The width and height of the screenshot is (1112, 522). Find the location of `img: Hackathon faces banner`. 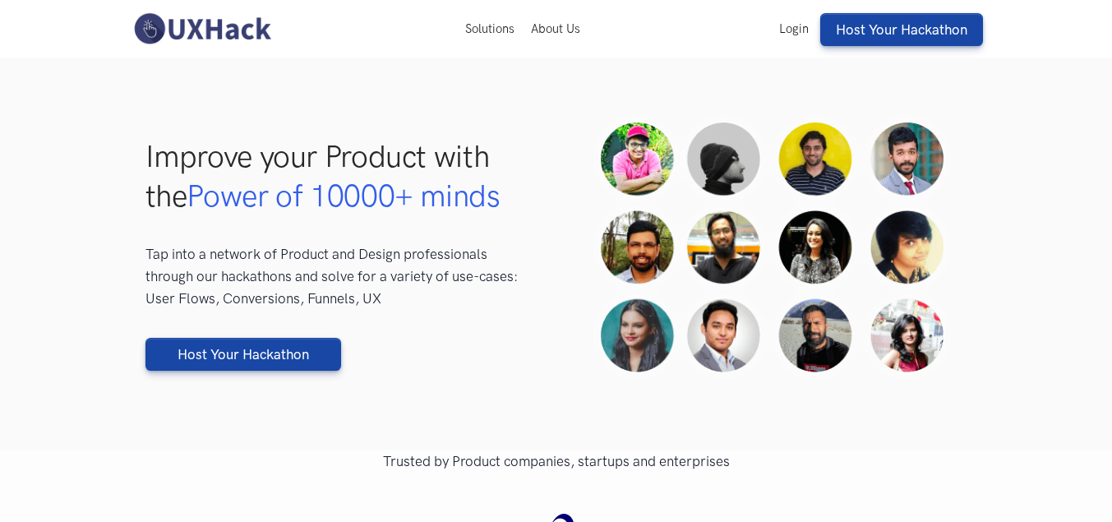

img: Hackathon faces banner is located at coordinates (772, 247).